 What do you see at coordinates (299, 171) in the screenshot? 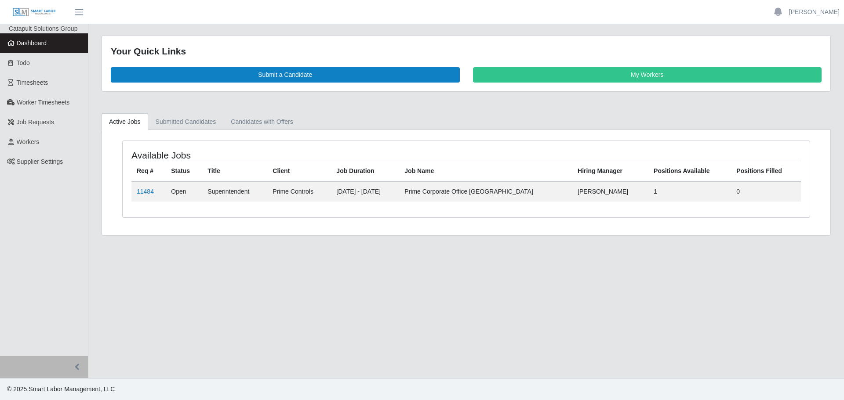
I see `th: Client` at bounding box center [299, 171].